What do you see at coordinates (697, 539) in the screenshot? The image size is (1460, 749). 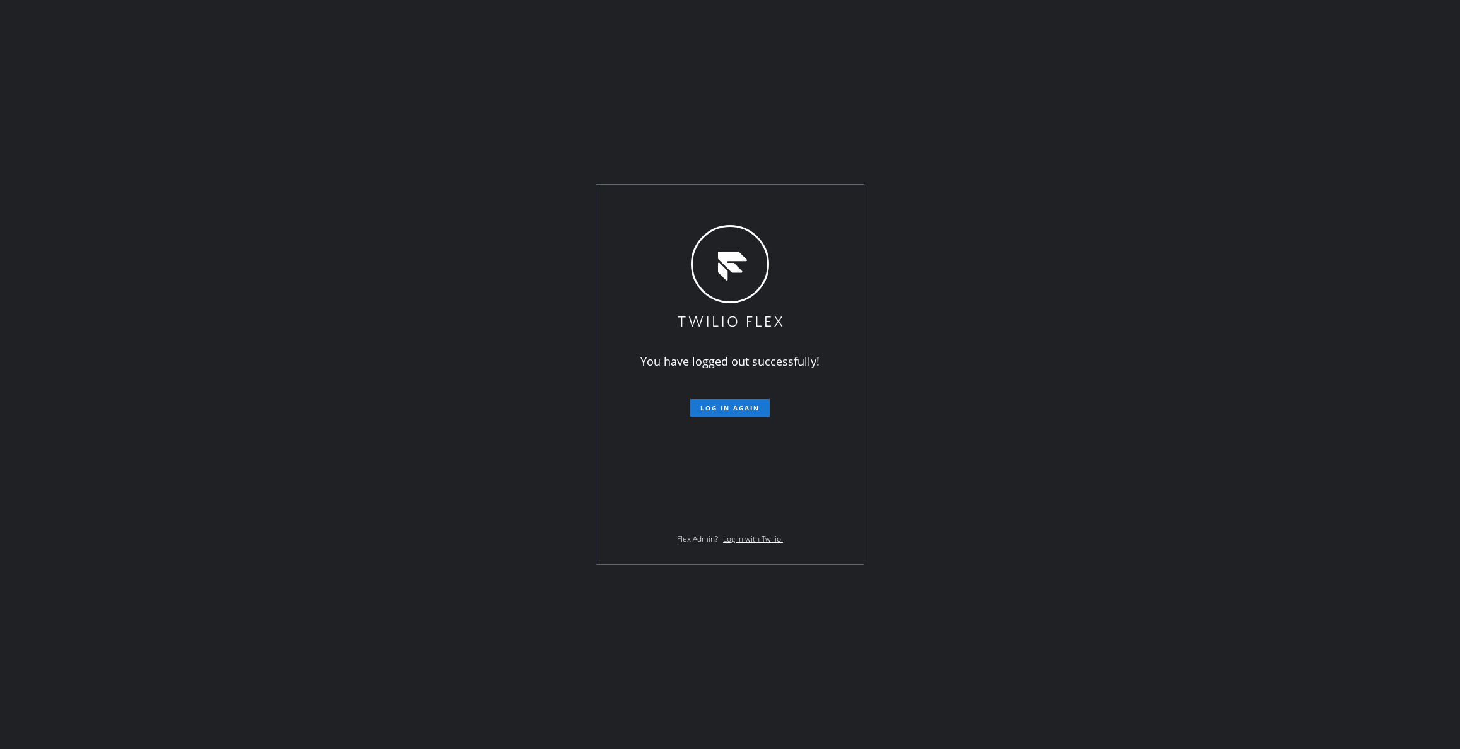 I see `span: Flex Admin?` at bounding box center [697, 539].